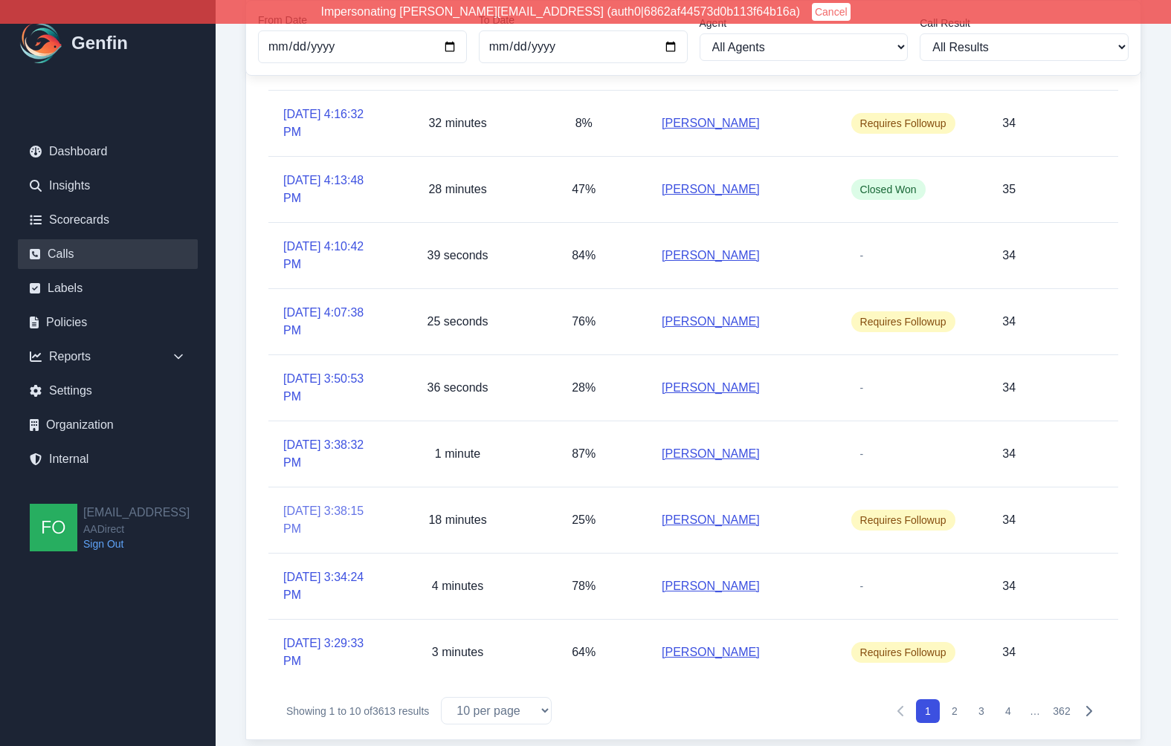  What do you see at coordinates (584, 190) in the screenshot?
I see `p: 47%` at bounding box center [584, 190].